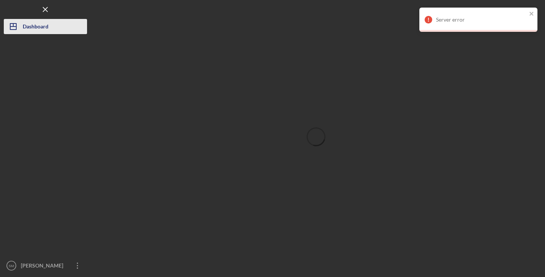 Image resolution: width=545 pixels, height=277 pixels. What do you see at coordinates (481, 20) in the screenshot?
I see `div: Server error` at bounding box center [481, 20].